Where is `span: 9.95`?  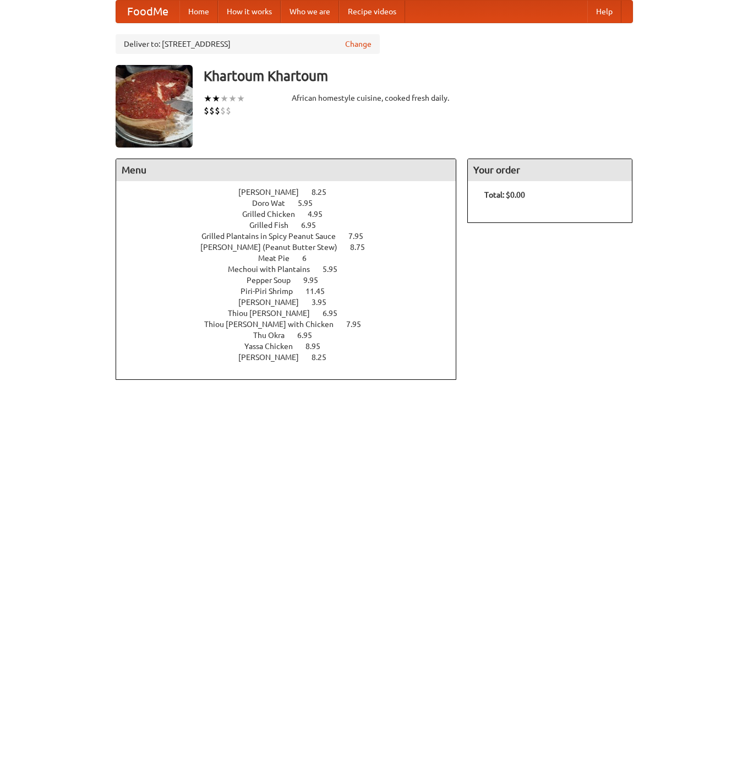 span: 9.95 is located at coordinates (316, 280).